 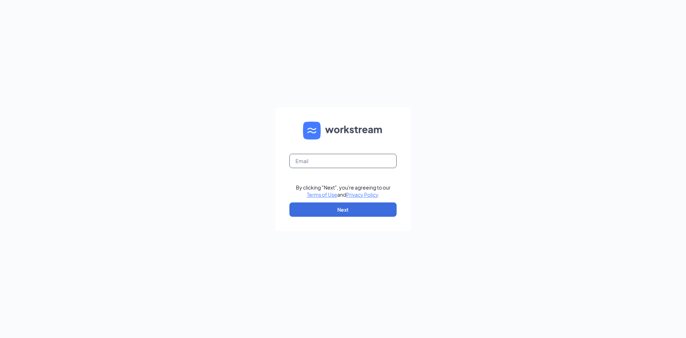 What do you see at coordinates (343, 130) in the screenshot?
I see `img: WS logo and Workstream text` at bounding box center [343, 130].